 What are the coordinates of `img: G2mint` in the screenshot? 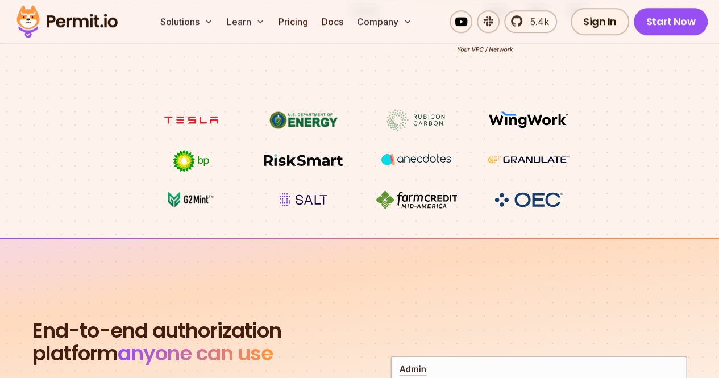 It's located at (191, 200).